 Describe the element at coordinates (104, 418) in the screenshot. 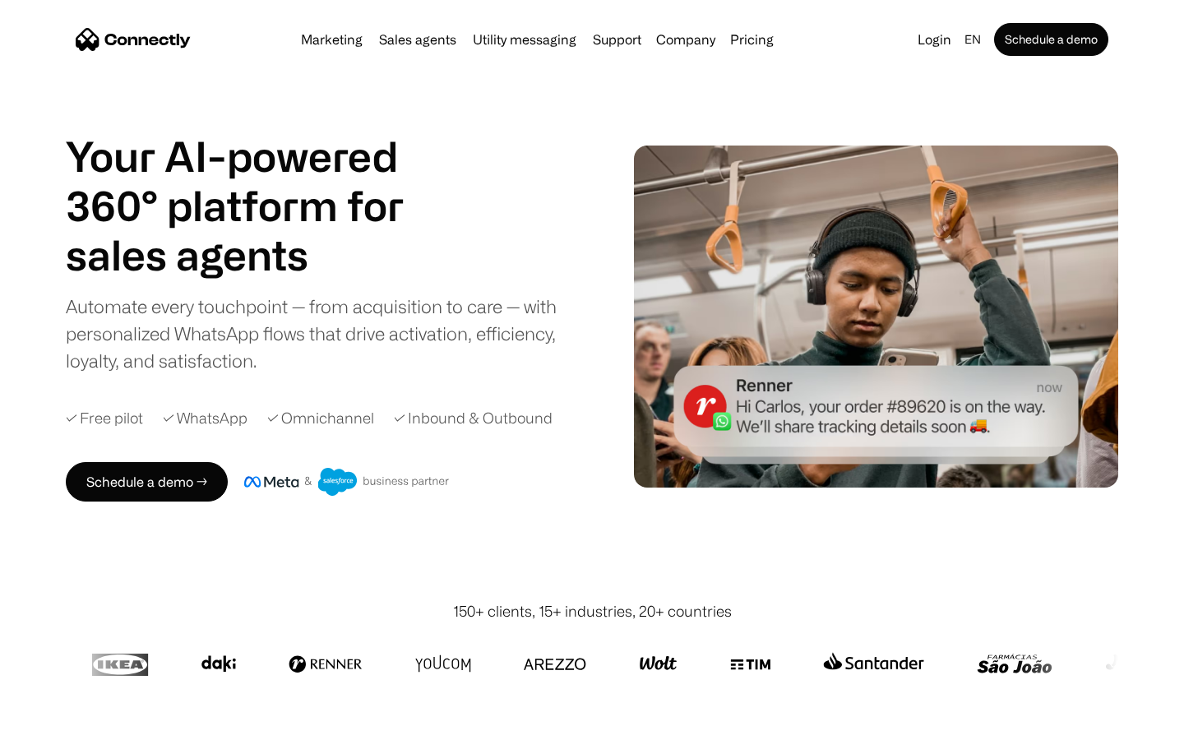

I see `div: ✓ Free pilot` at that location.